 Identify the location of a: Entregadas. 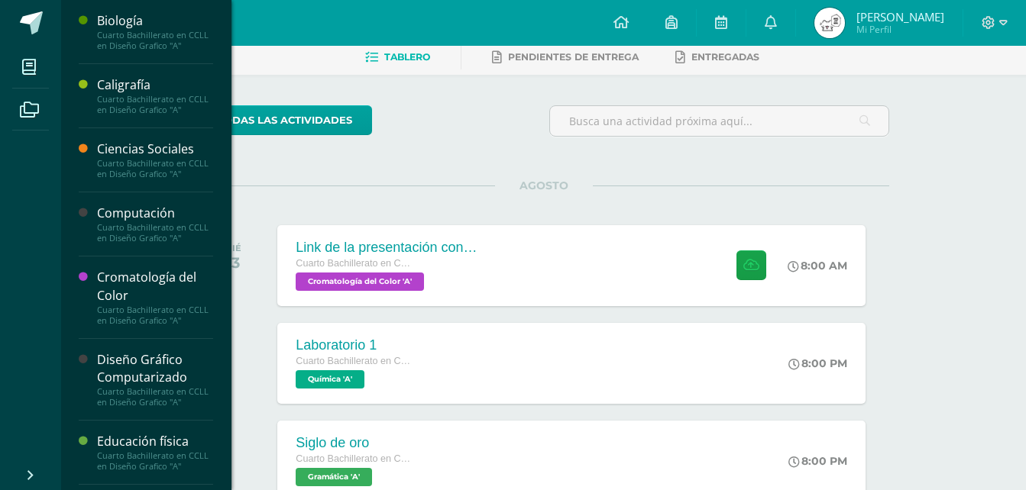
(717, 57).